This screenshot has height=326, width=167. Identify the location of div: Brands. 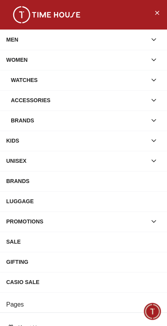
(79, 121).